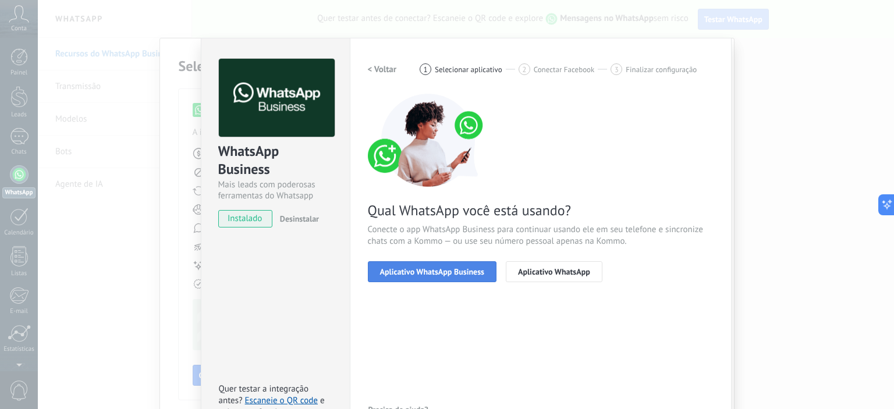 Image resolution: width=894 pixels, height=409 pixels. Describe the element at coordinates (661, 69) in the screenshot. I see `span: Finalizar configuração` at that location.